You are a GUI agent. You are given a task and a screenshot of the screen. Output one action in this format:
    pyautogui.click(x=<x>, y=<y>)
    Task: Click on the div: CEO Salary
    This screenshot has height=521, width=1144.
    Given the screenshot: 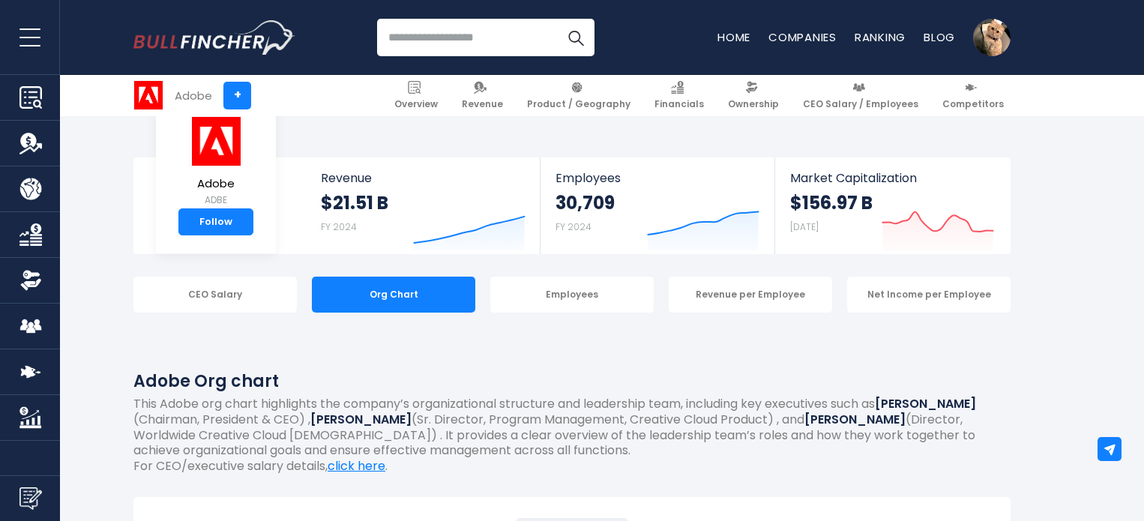 What is the action you would take?
    pyautogui.click(x=215, y=295)
    